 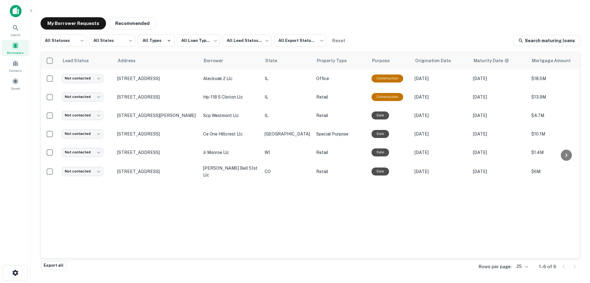 I want to click on img: capitalize-icon.png, so click(x=16, y=11).